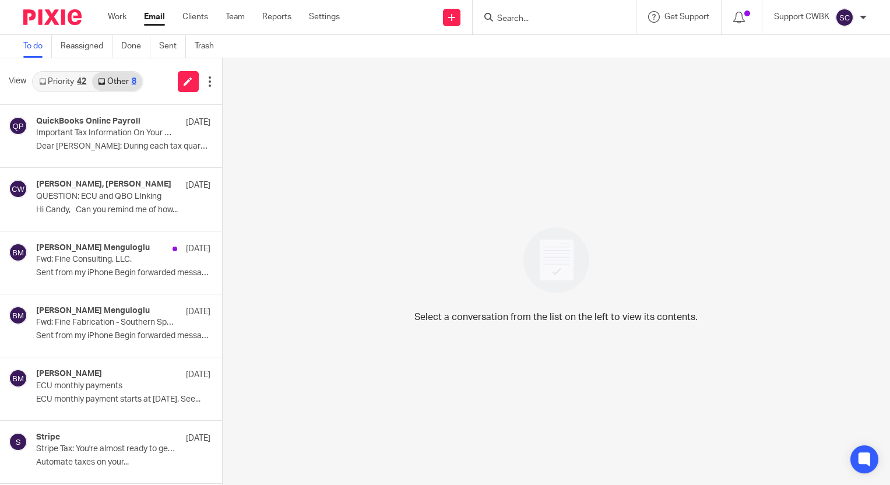 This screenshot has height=485, width=890. Describe the element at coordinates (86, 46) in the screenshot. I see `a: Reassigned` at that location.